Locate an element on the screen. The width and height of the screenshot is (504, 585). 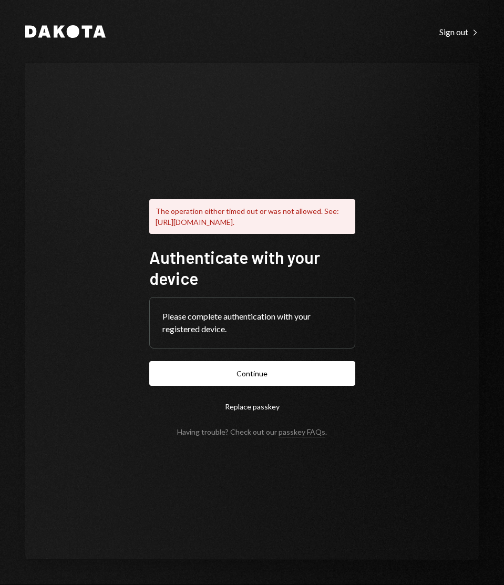
div: Sign out is located at coordinates (458, 32).